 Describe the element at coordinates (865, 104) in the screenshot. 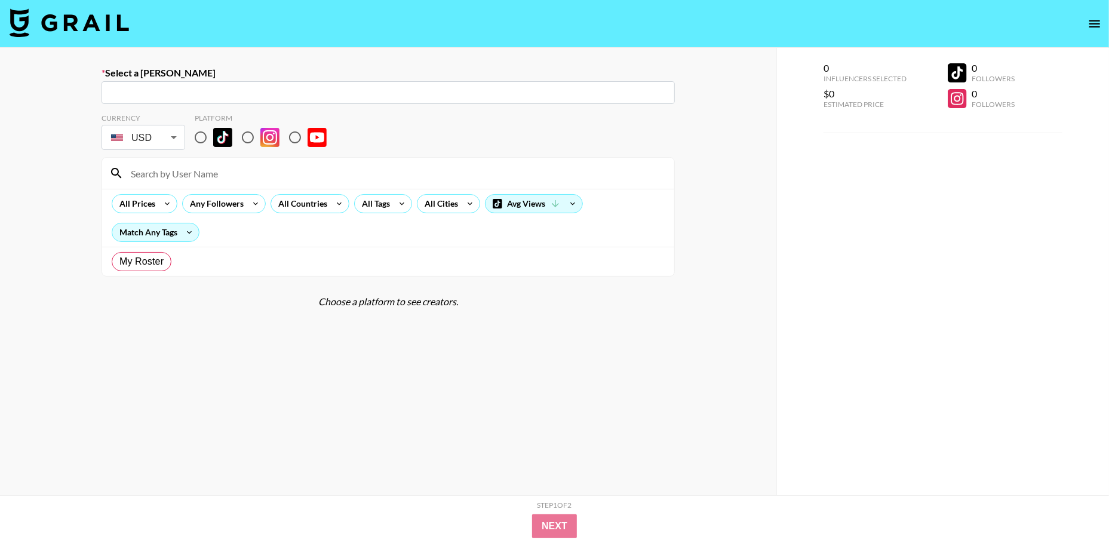

I see `div: Estimated Price` at that location.